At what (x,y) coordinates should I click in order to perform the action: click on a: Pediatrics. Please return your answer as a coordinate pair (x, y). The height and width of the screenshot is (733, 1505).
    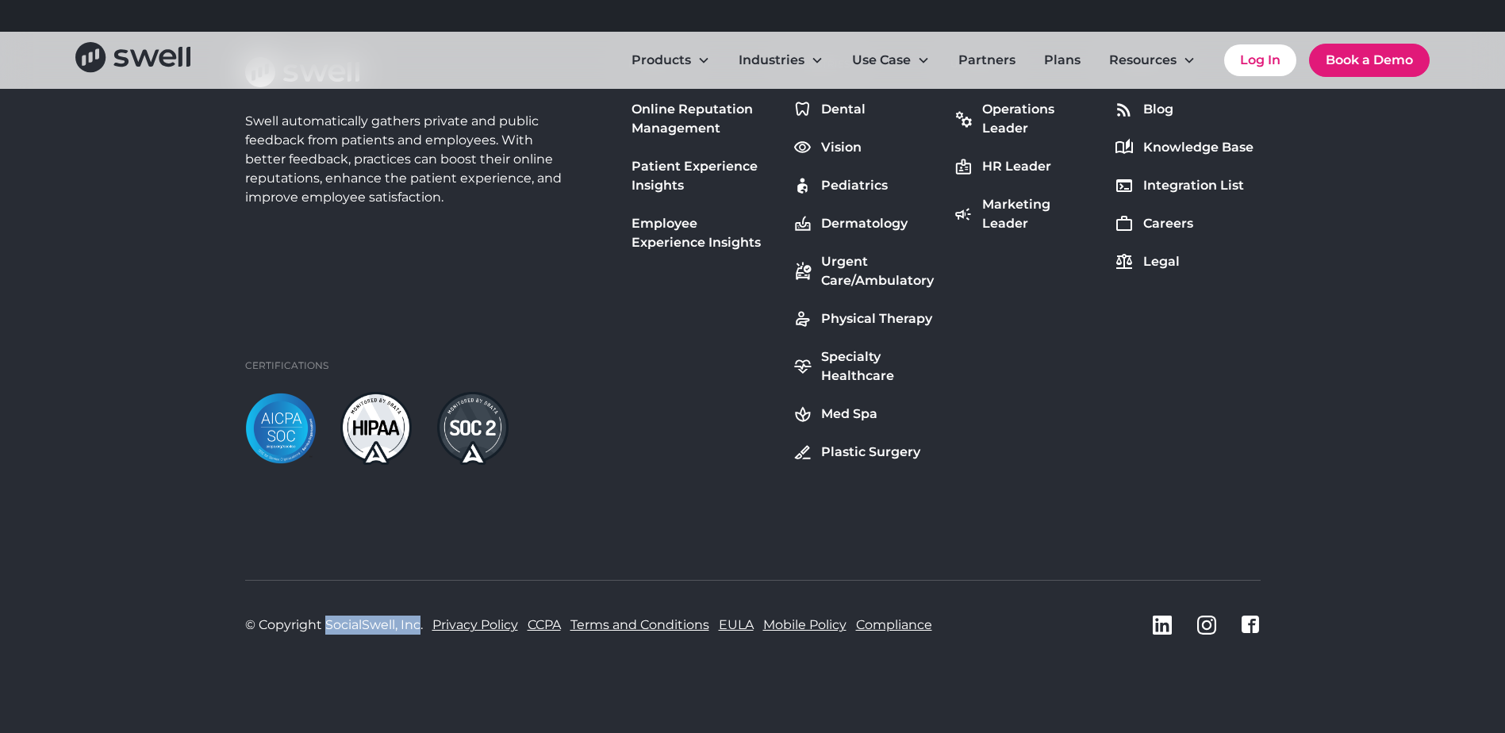
    Looking at the image, I should click on (863, 186).